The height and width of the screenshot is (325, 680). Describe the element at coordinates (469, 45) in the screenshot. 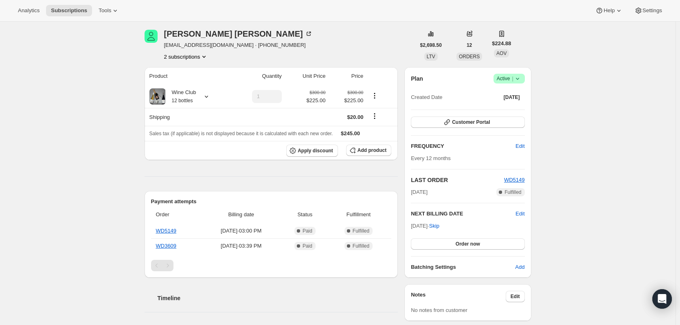

I see `span: 12` at that location.